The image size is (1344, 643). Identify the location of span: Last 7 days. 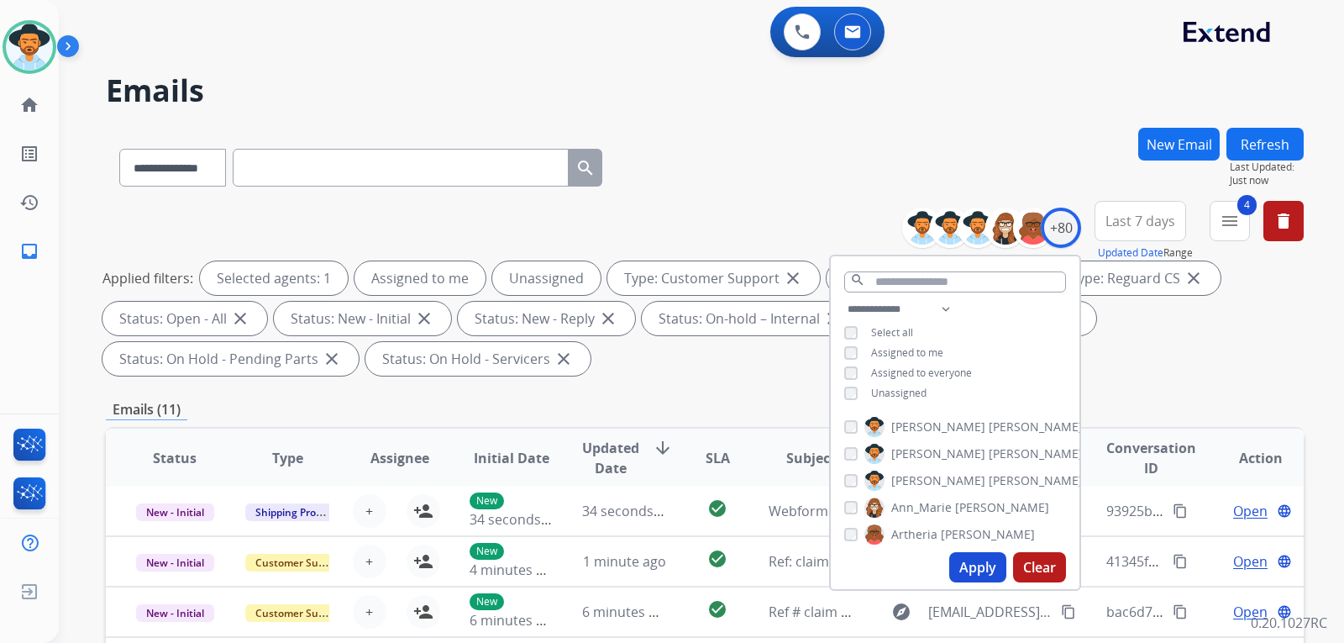
(1140, 221).